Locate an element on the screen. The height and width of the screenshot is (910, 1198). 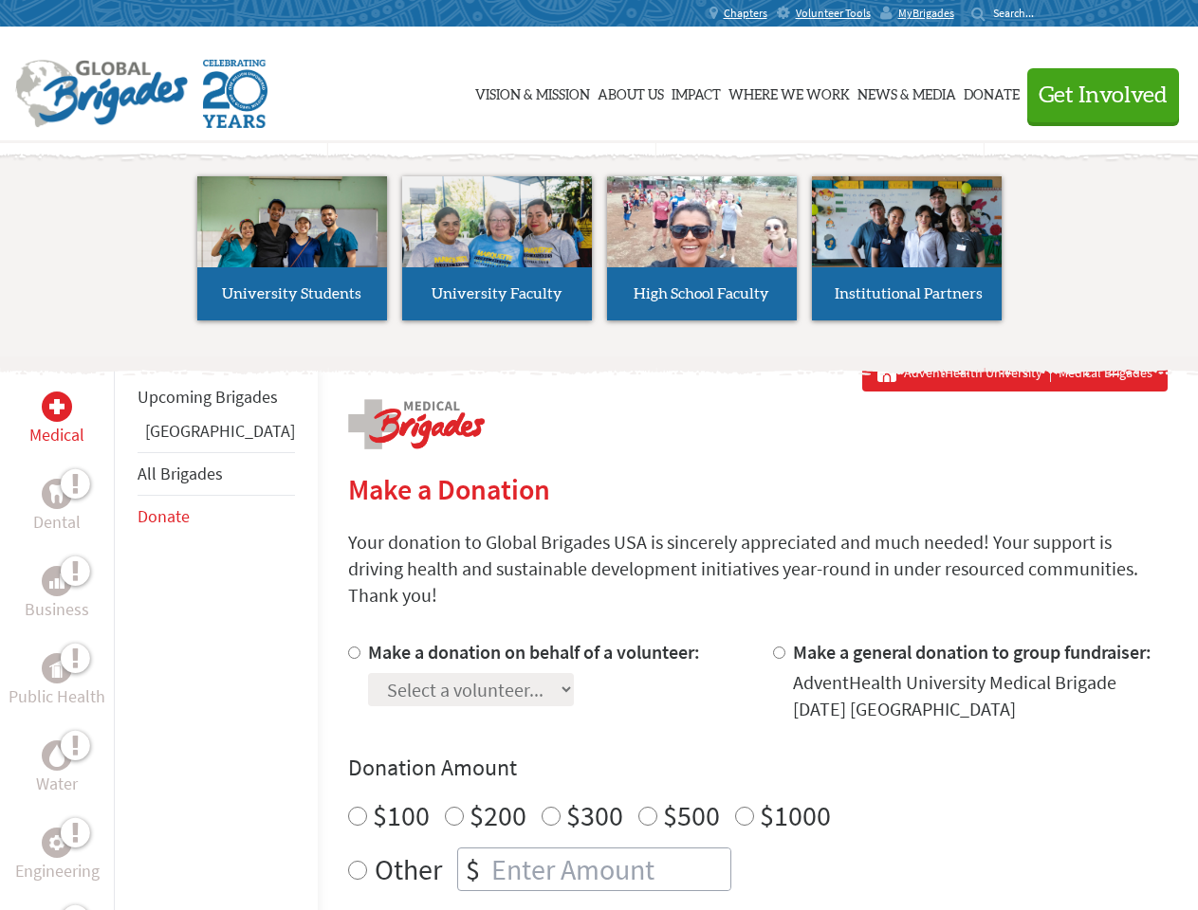
div: Water is located at coordinates (57, 756).